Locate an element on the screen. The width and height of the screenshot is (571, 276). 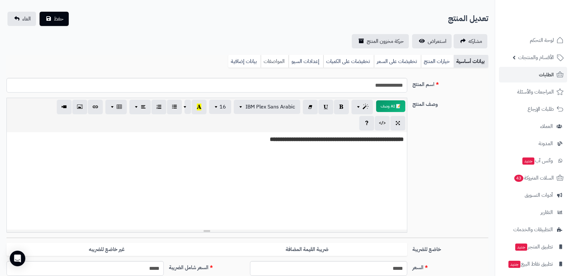
button: IBM Plex Sans Arabic is located at coordinates (267, 107).